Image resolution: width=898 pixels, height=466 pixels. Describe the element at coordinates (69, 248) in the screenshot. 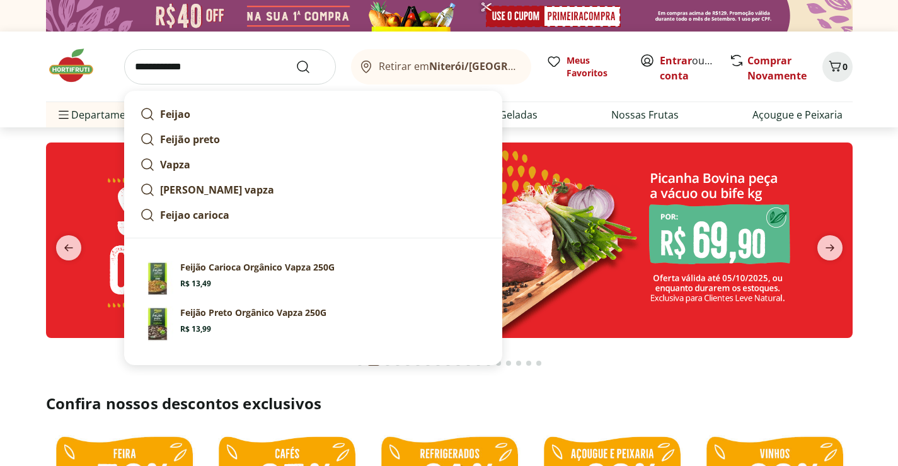

I see `button: previous` at that location.